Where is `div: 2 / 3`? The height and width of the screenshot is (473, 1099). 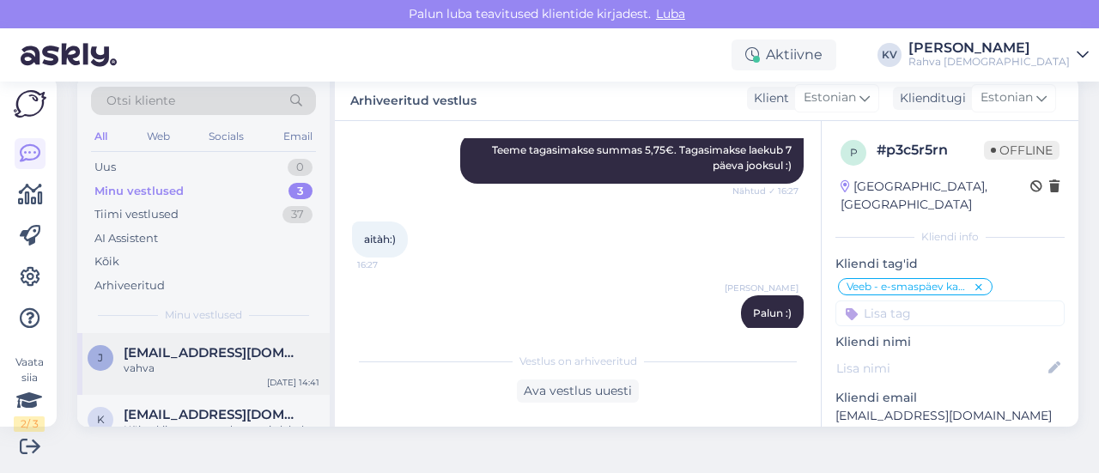 div: 2 / 3 is located at coordinates (29, 424).